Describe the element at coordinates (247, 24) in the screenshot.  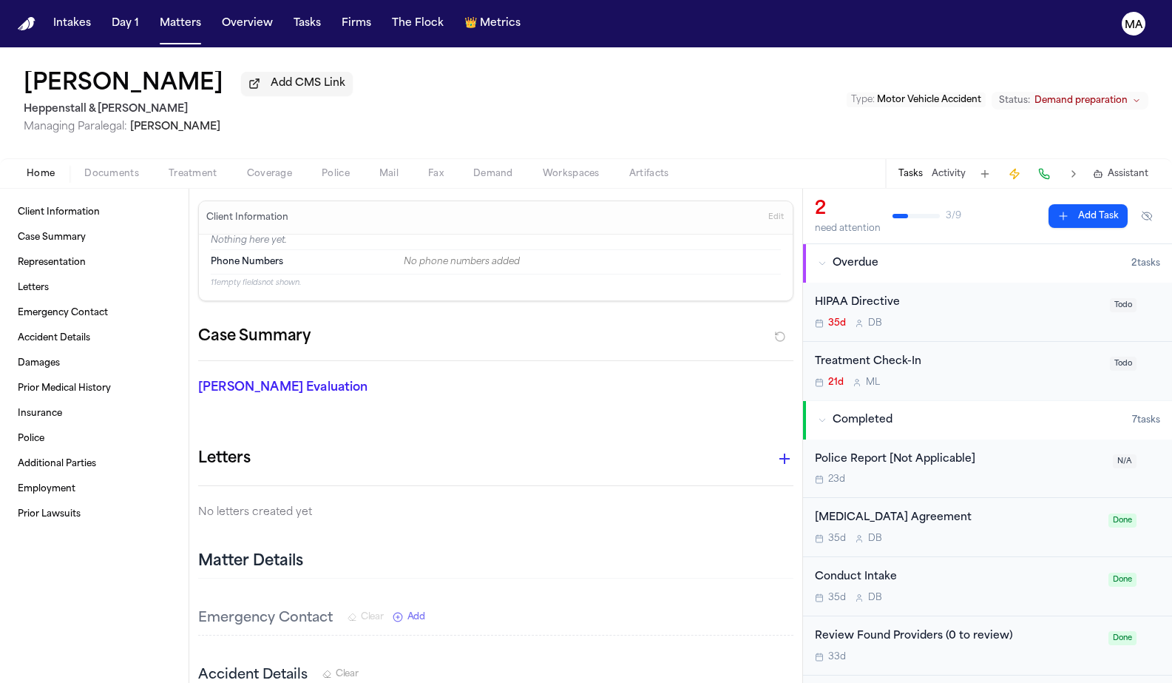
I see `a: Overview` at that location.